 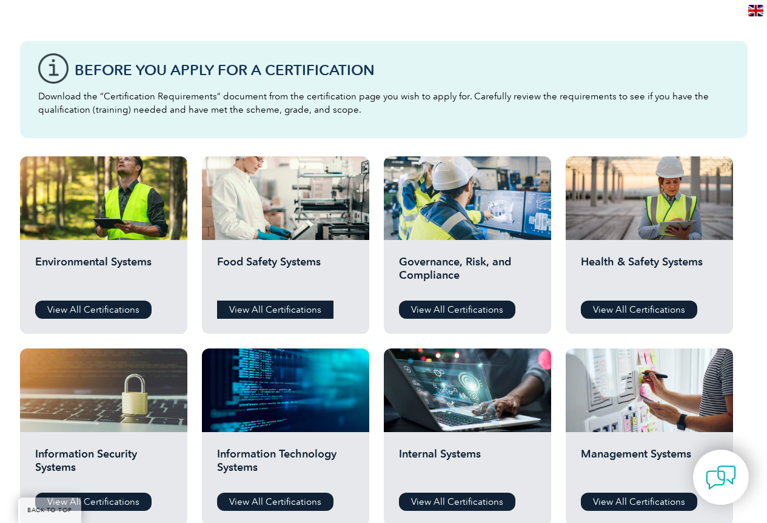 What do you see at coordinates (720, 477) in the screenshot?
I see `img: contact-chat.png` at bounding box center [720, 477].